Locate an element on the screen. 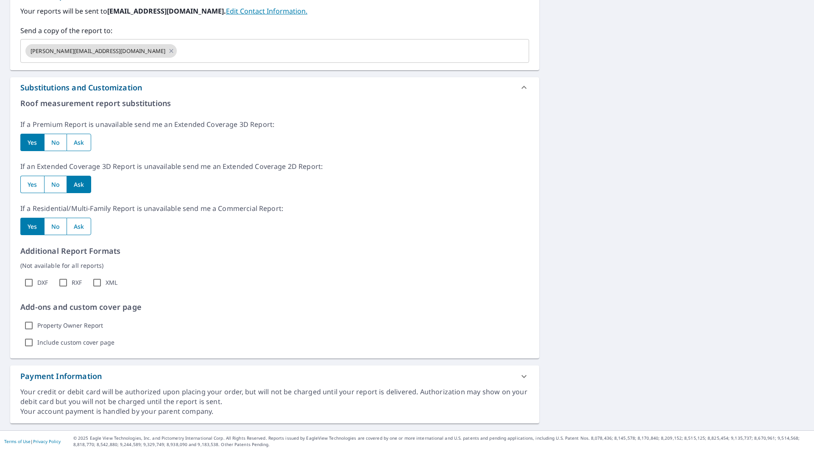 The height and width of the screenshot is (452, 814). a: Privacy Policy is located at coordinates (47, 441).